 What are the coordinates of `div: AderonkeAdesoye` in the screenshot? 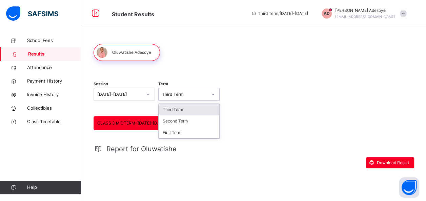 It's located at (363, 14).